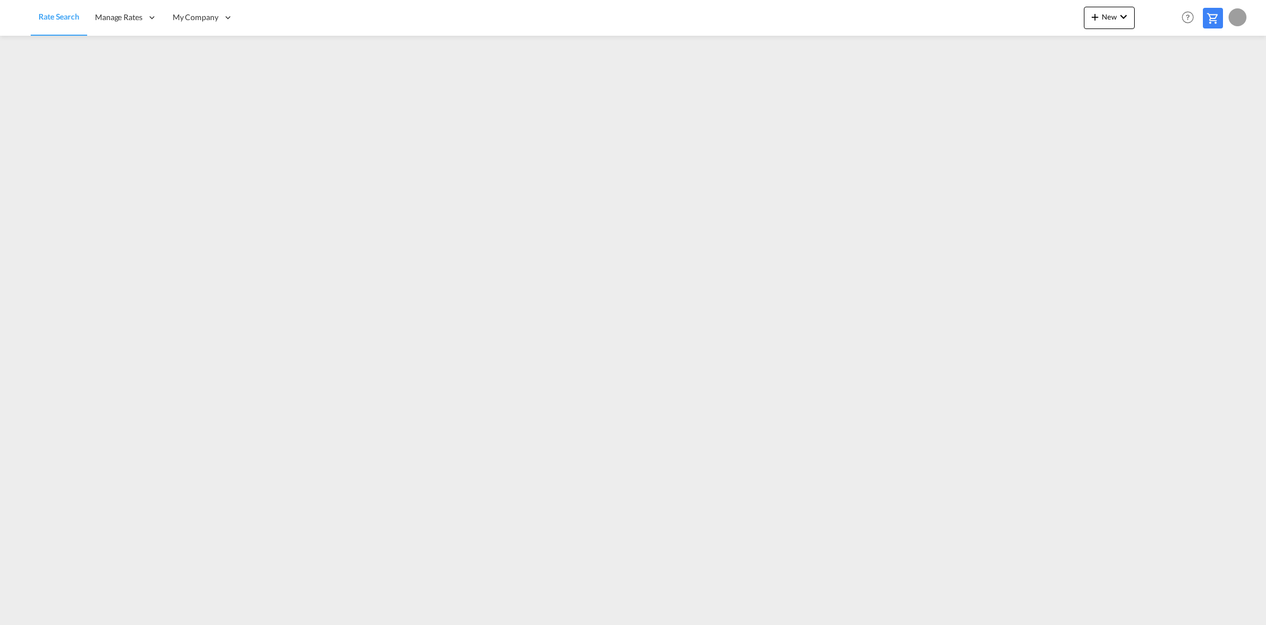 This screenshot has height=625, width=1266. Describe the element at coordinates (59, 16) in the screenshot. I see `span: Rate Search` at that location.